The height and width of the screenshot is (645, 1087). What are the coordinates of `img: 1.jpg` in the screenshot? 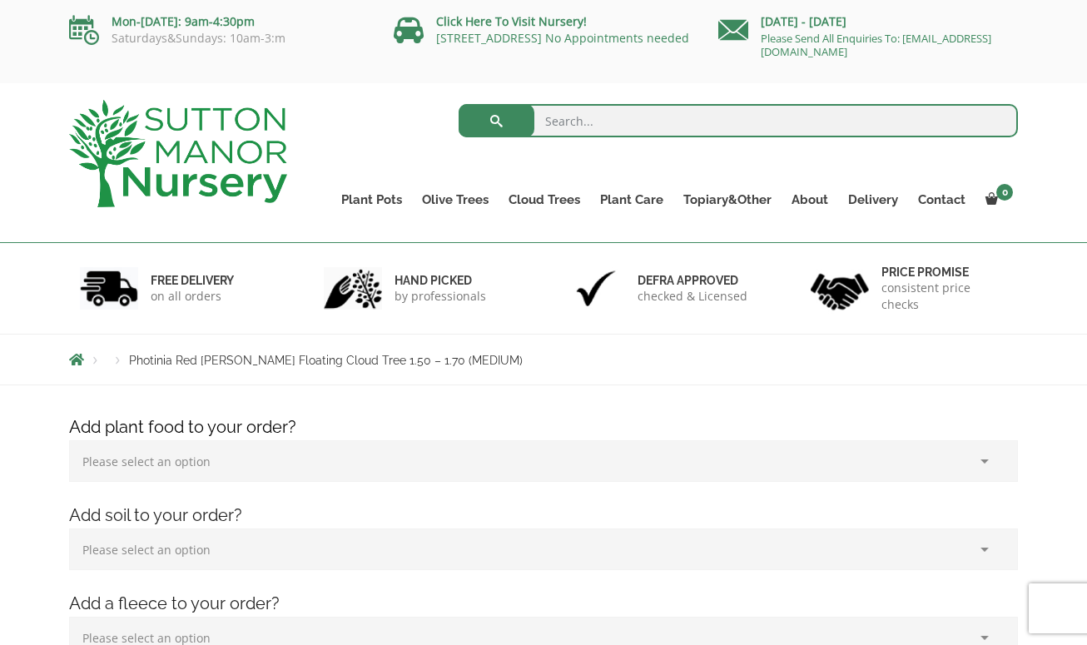 It's located at (109, 288).